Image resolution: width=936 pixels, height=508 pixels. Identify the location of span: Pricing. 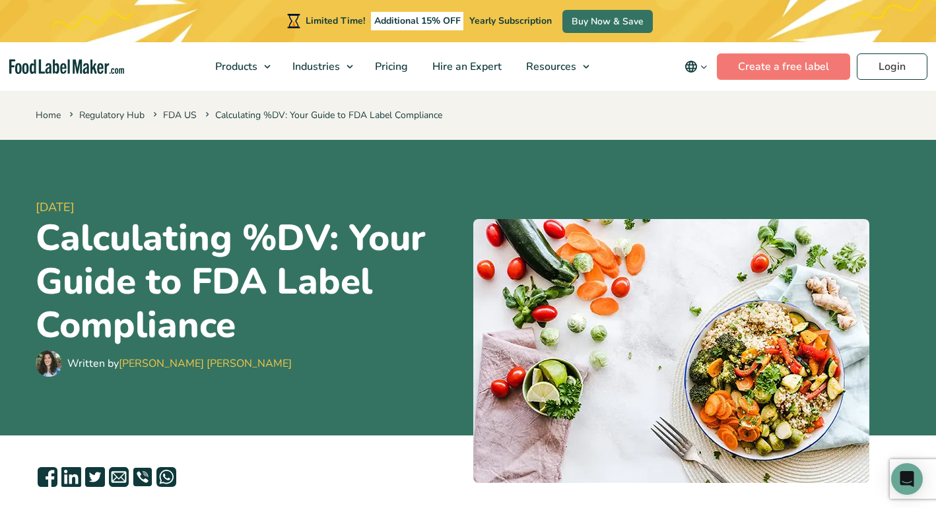
(390, 67).